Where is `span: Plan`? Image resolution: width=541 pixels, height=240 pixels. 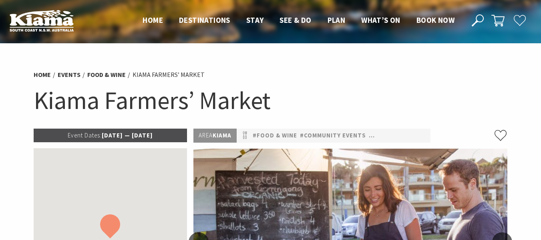
span: Plan is located at coordinates (336, 20).